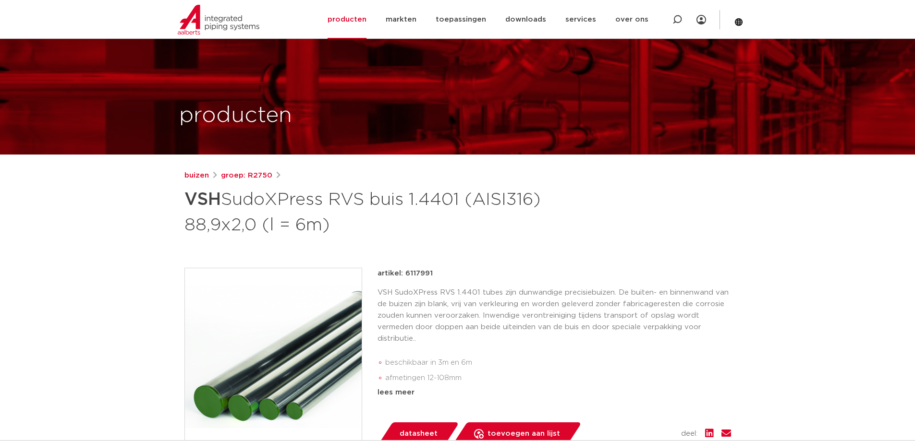 This screenshot has height=441, width=915. Describe the element at coordinates (558, 378) in the screenshot. I see `li: afmetingen 12-108mm` at that location.